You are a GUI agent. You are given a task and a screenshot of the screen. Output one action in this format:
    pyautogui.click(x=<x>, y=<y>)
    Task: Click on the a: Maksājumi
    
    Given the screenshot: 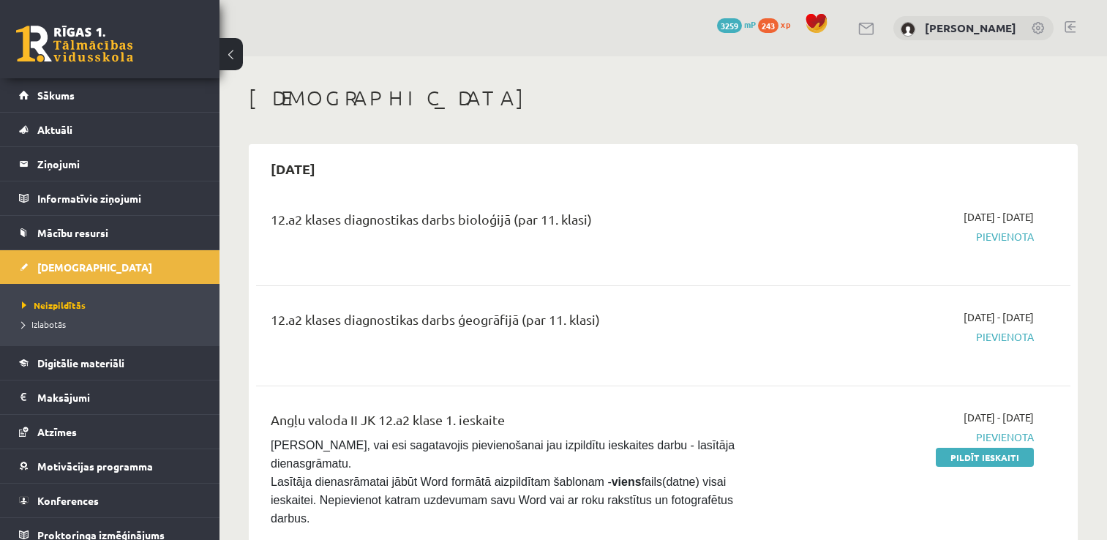 What is the action you would take?
    pyautogui.click(x=110, y=397)
    